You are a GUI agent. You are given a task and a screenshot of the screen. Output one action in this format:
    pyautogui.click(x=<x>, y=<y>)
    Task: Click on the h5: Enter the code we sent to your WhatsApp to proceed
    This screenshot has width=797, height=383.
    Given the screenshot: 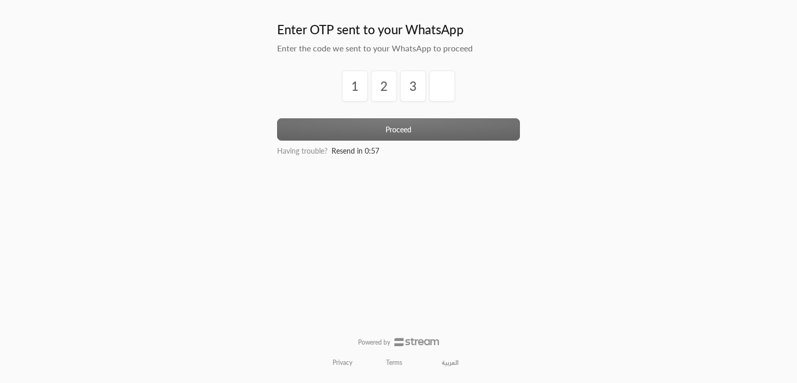 What is the action you would take?
    pyautogui.click(x=398, y=48)
    